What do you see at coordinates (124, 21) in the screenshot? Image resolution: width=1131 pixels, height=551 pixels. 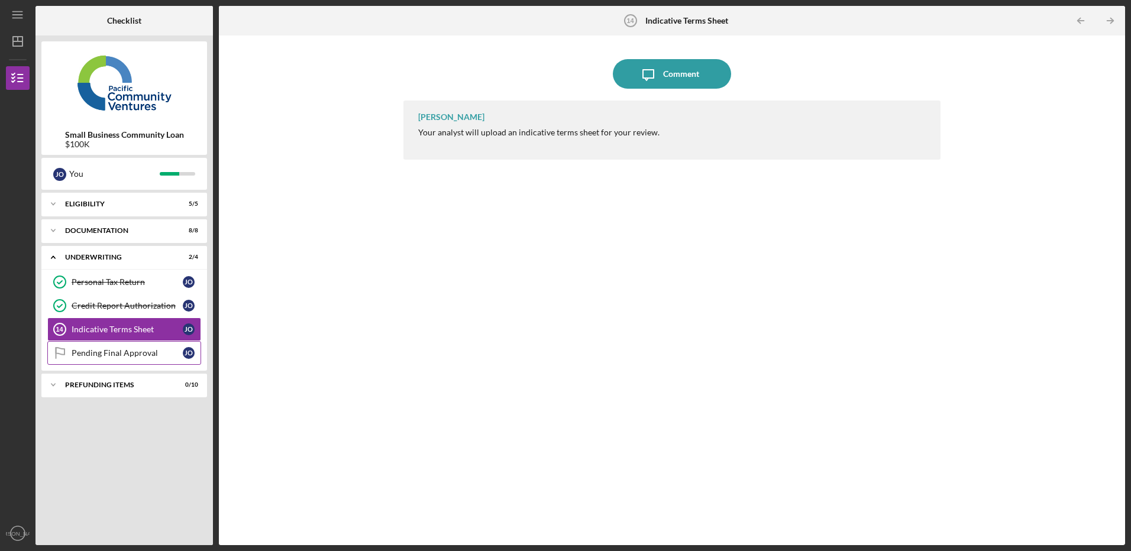 I see `b: Checklist` at bounding box center [124, 21].